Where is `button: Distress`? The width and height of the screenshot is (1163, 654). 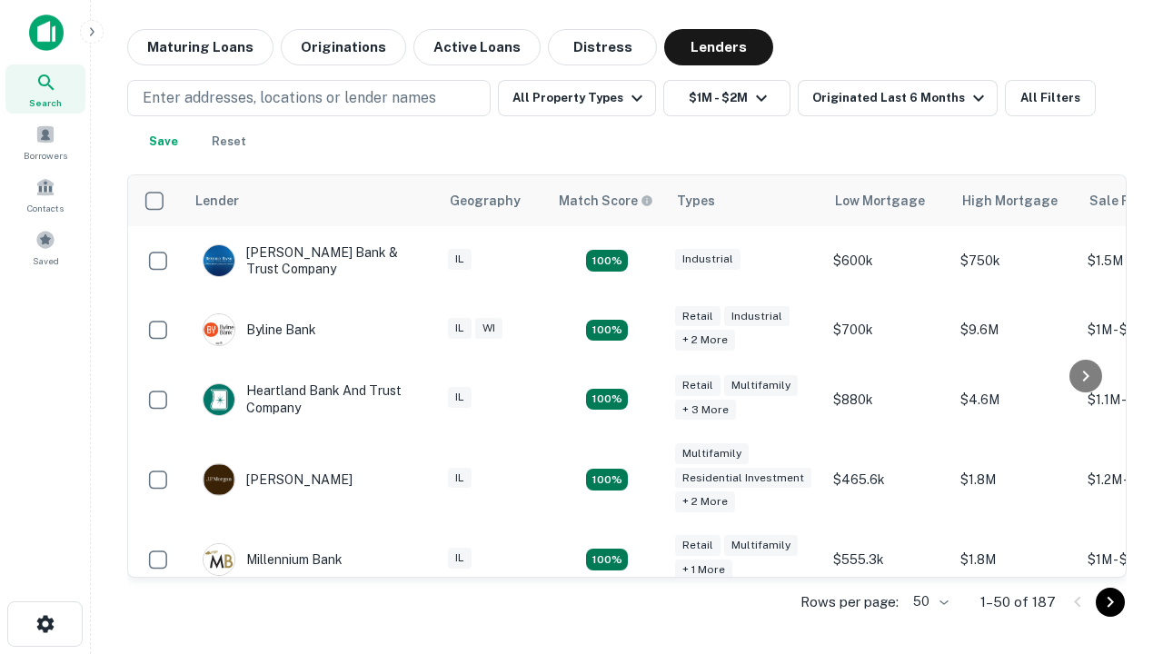 button: Distress is located at coordinates (602, 47).